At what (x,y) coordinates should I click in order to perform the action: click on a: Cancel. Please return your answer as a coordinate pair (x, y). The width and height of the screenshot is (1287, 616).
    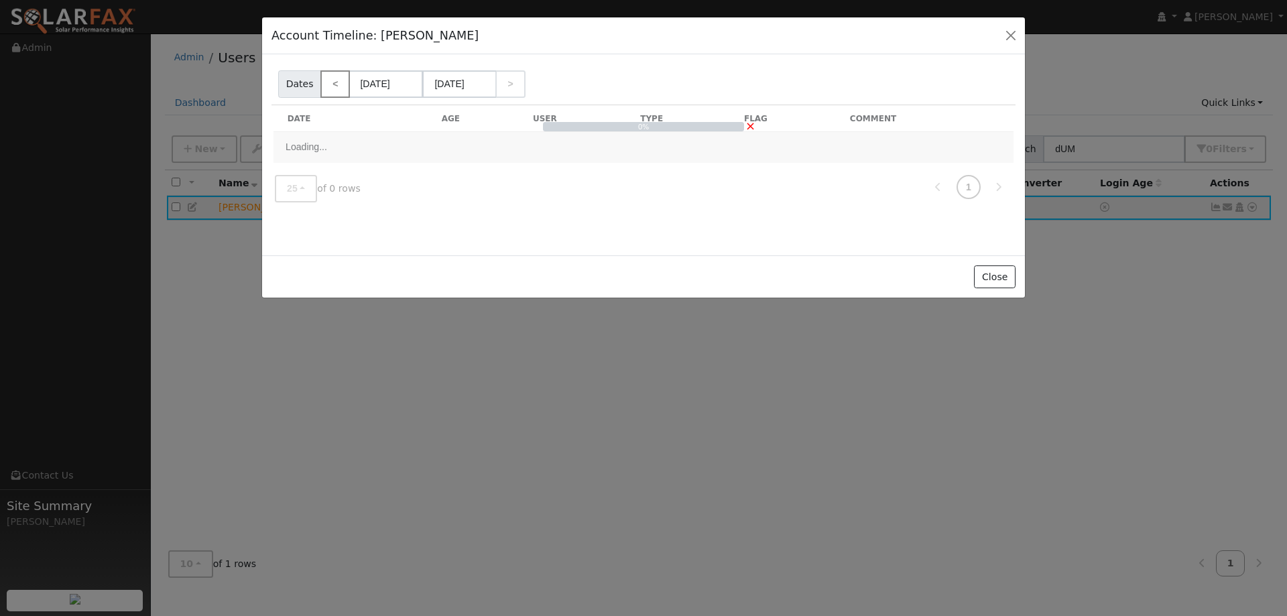
    Looking at the image, I should click on (750, 125).